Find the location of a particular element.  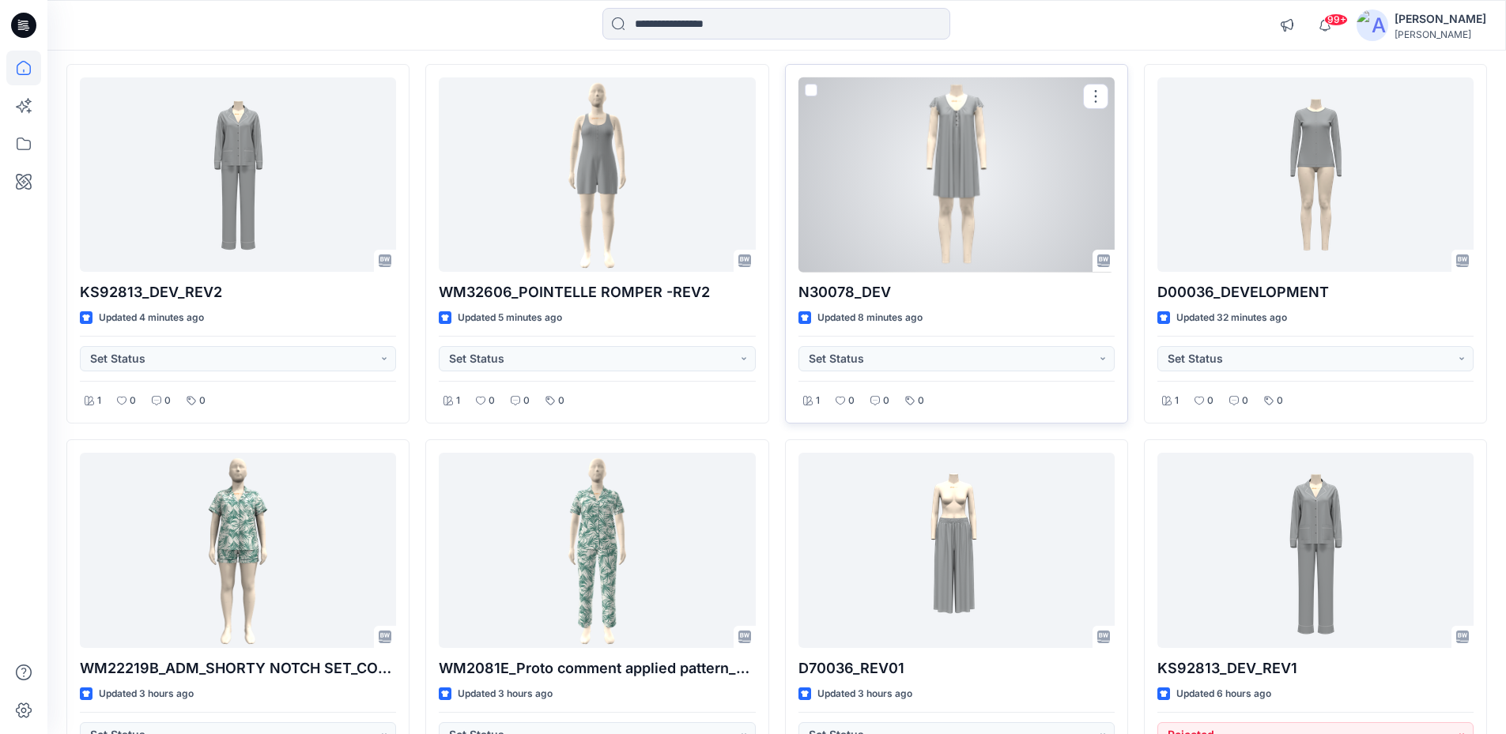

p: Updated 5 minutes ago is located at coordinates (510, 318).